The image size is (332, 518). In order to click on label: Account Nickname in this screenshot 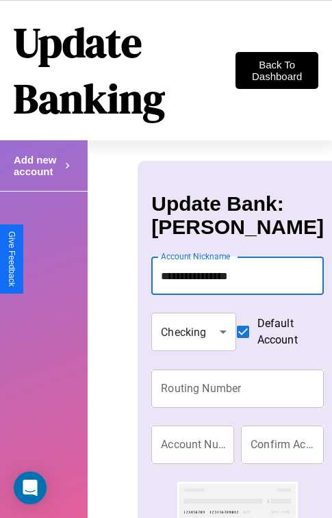, I will do `click(196, 256)`.